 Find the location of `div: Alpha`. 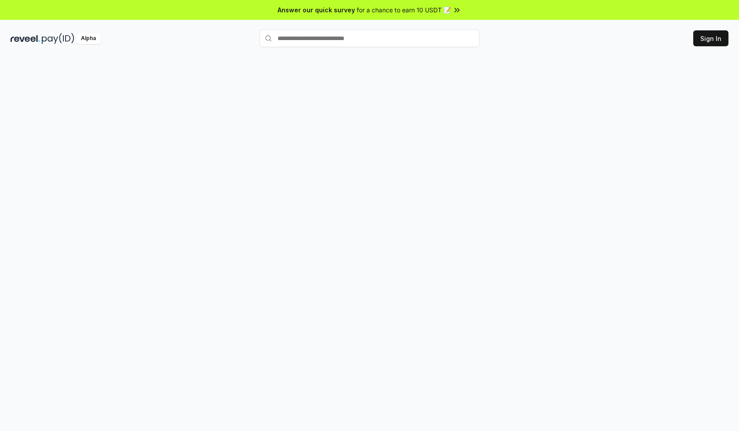

div: Alpha is located at coordinates (88, 38).